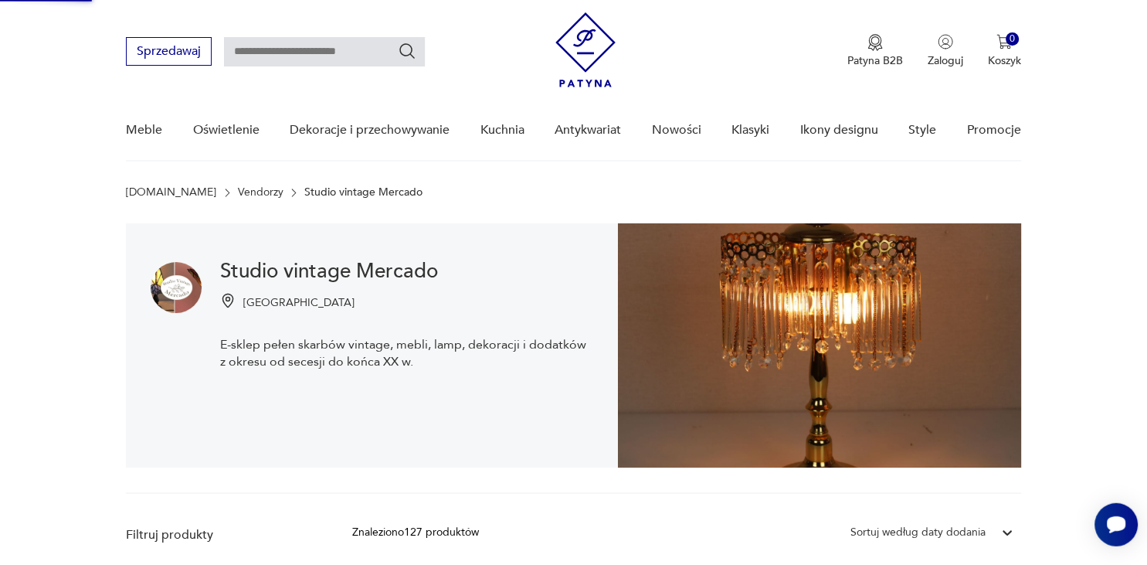 Image resolution: width=1147 pixels, height=565 pixels. I want to click on a: Dekoracje i przechowywanie, so click(369, 130).